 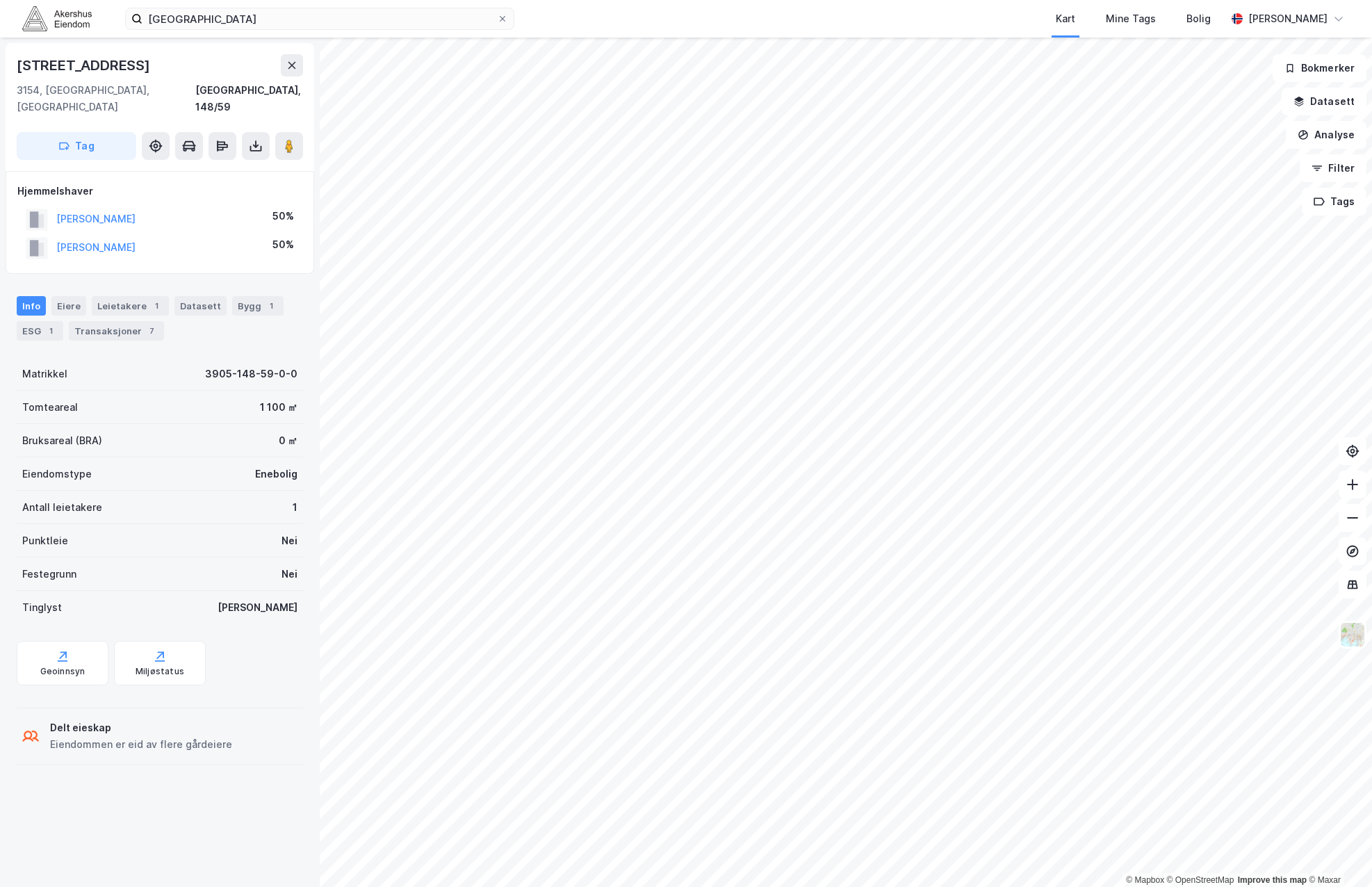 What do you see at coordinates (141, 728) in the screenshot?
I see `div: Delt eieskap` at bounding box center [141, 728].